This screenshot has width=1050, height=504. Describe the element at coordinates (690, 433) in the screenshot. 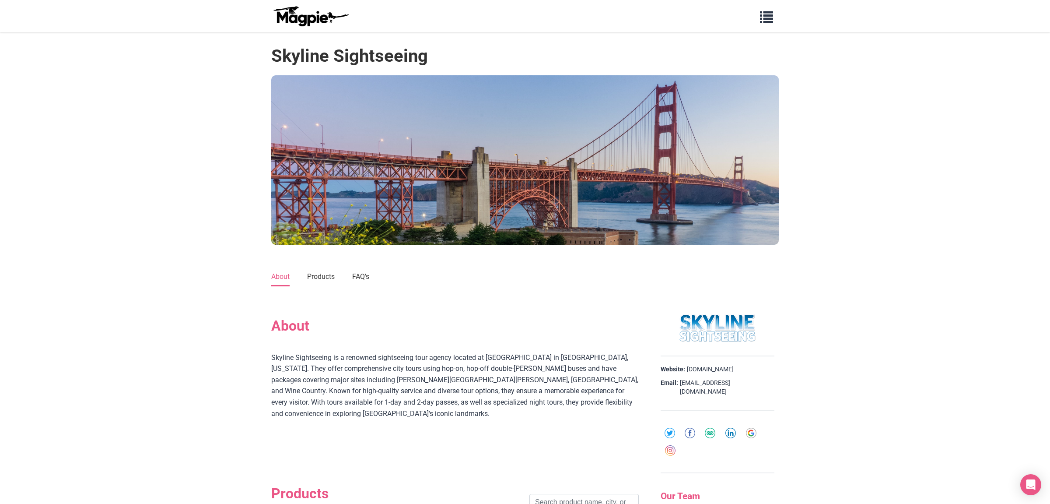

I see `img: facebook-round-01-50ddc191f871d4ecdbe8252d2011563a.svg` at that location.